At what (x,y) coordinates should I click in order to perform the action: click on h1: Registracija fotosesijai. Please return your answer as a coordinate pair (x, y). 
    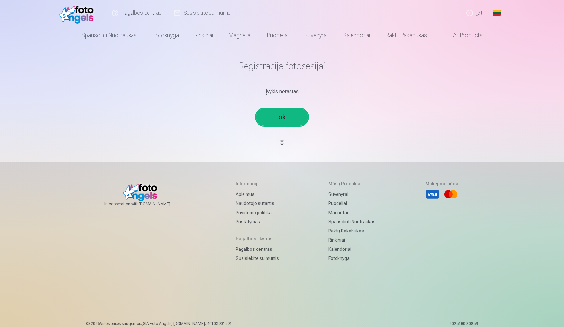
    Looking at the image, I should click on (282, 66).